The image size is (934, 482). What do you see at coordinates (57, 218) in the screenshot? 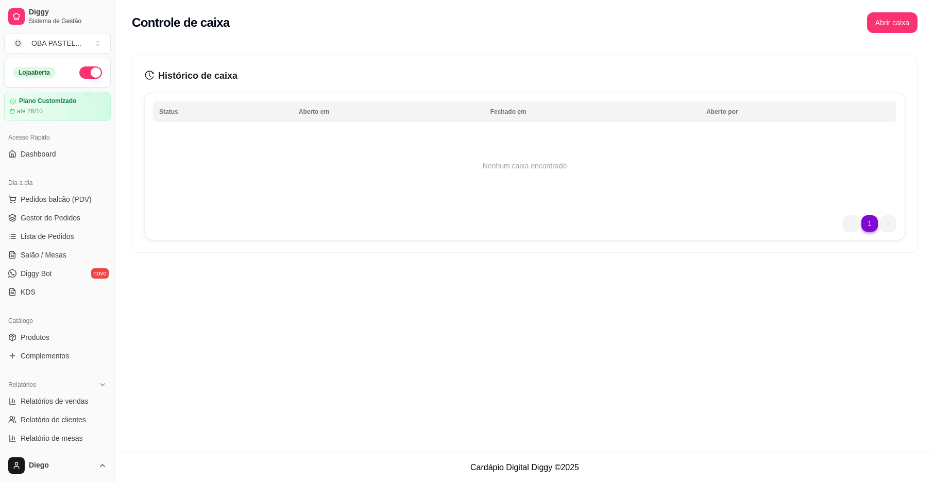
I see `a: Gestor de Pedidos` at bounding box center [57, 218].